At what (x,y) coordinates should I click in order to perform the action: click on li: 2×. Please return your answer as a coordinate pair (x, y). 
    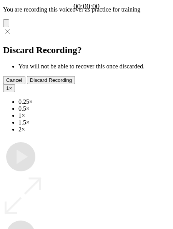
    Looking at the image, I should click on (94, 129).